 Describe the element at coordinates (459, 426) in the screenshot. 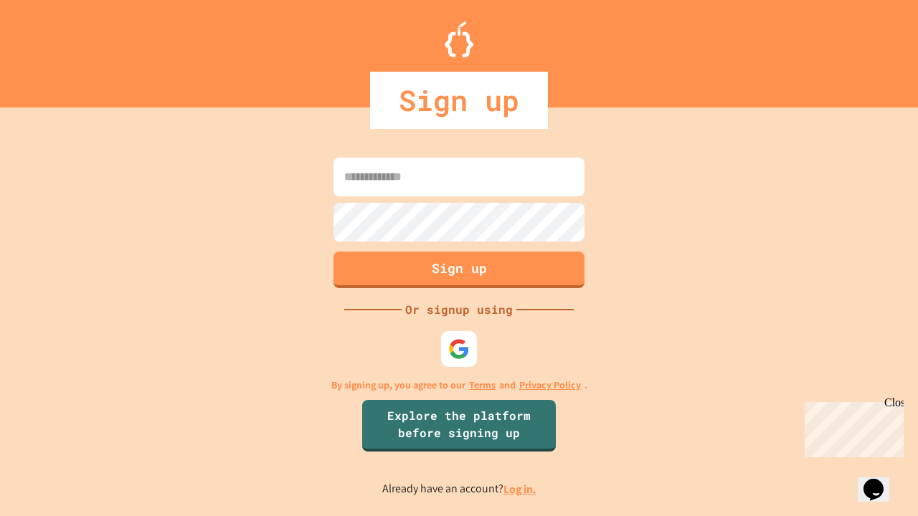

I see `a: Explore the platform before signing up` at that location.